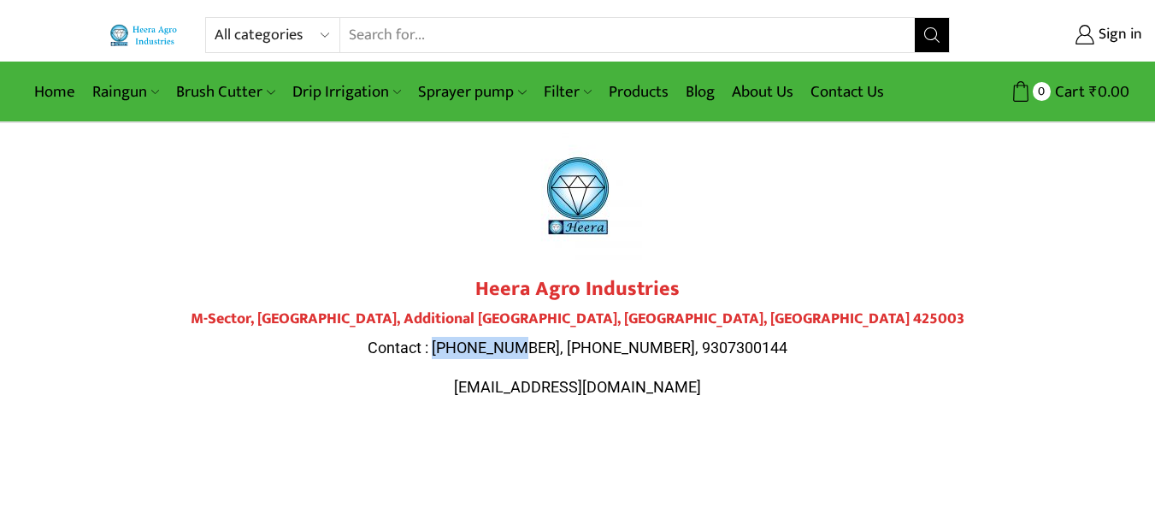 This screenshot has height=519, width=1155. I want to click on img: heera-logo-1000, so click(578, 196).